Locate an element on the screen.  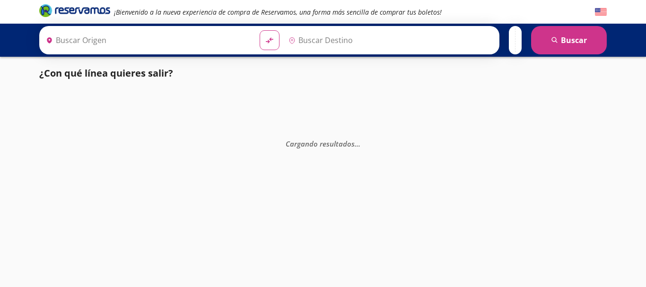
i: Brand Logo is located at coordinates (75, 10).